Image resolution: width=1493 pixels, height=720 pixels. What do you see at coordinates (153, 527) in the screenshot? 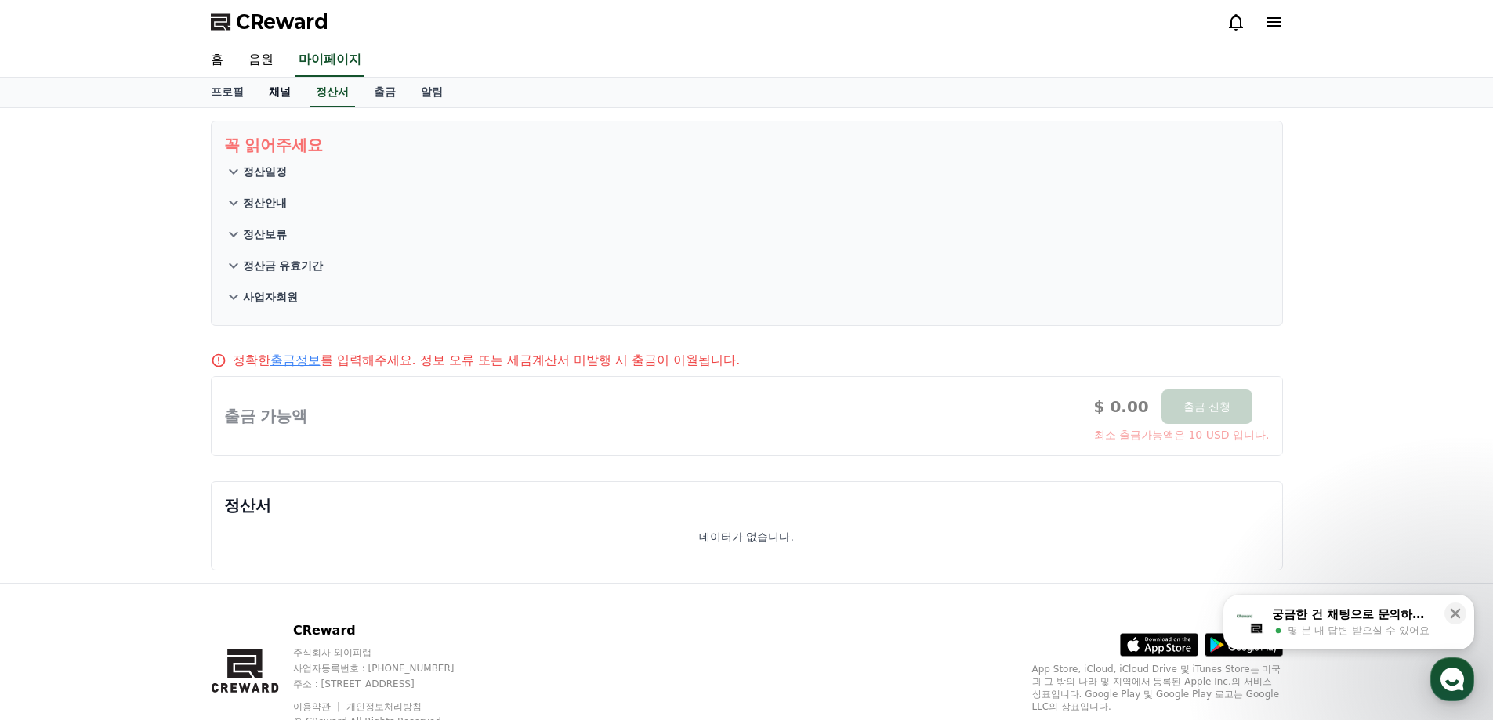
I see `span: 대화` at bounding box center [153, 527].